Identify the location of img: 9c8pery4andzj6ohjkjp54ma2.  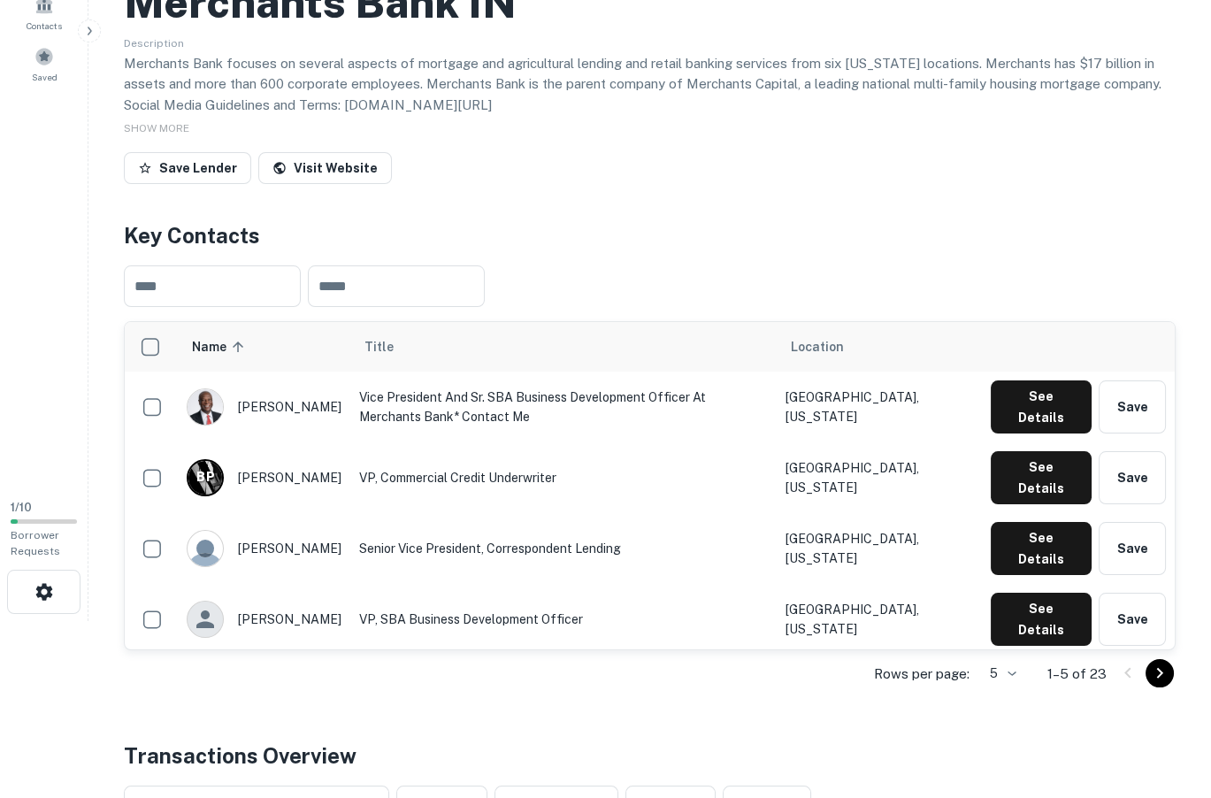
(205, 549).